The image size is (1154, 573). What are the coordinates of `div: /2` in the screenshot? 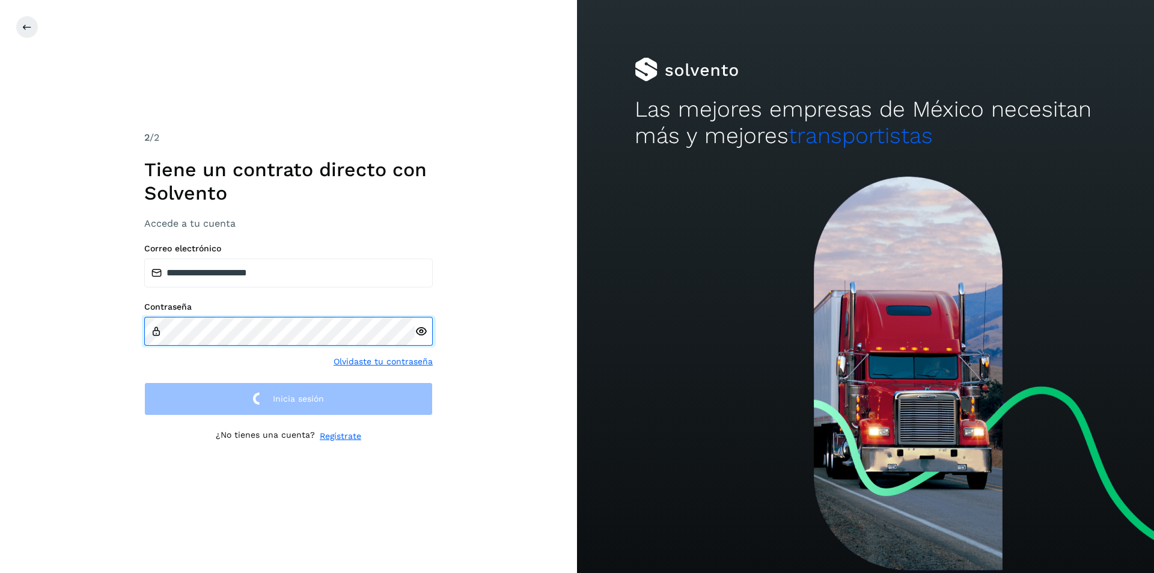 It's located at (289, 138).